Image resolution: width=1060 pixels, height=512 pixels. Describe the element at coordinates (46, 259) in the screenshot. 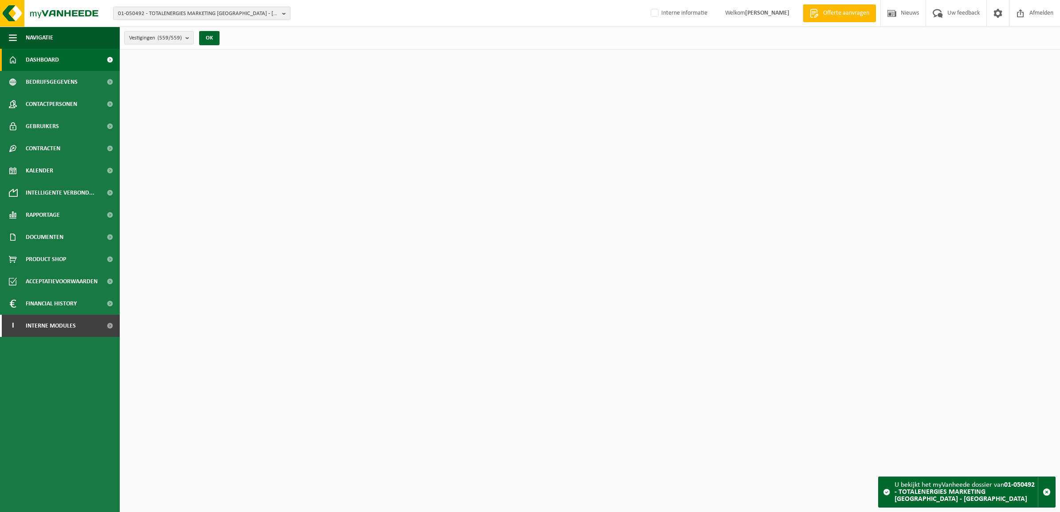

I see `span: Product Shop` at that location.